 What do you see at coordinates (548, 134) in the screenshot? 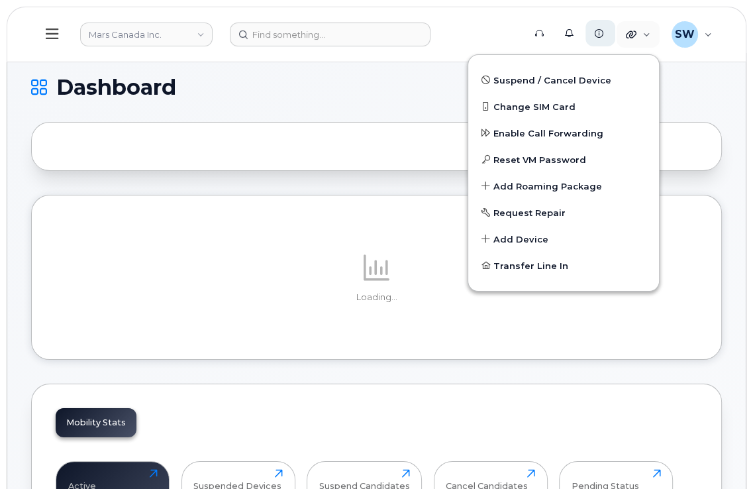
I see `span: Enable Call Forwarding` at bounding box center [548, 134].